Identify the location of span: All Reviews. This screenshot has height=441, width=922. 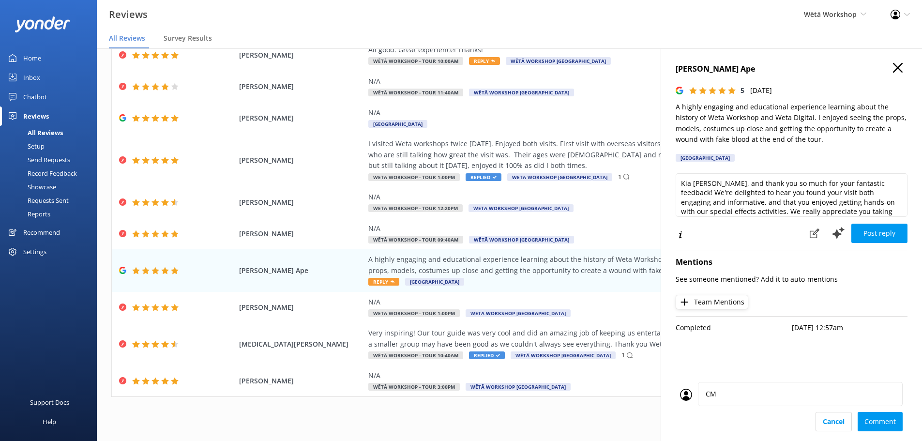
(127, 38).